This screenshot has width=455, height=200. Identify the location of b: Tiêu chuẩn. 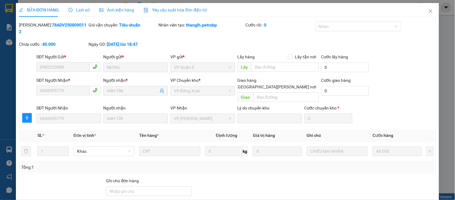
(130, 25).